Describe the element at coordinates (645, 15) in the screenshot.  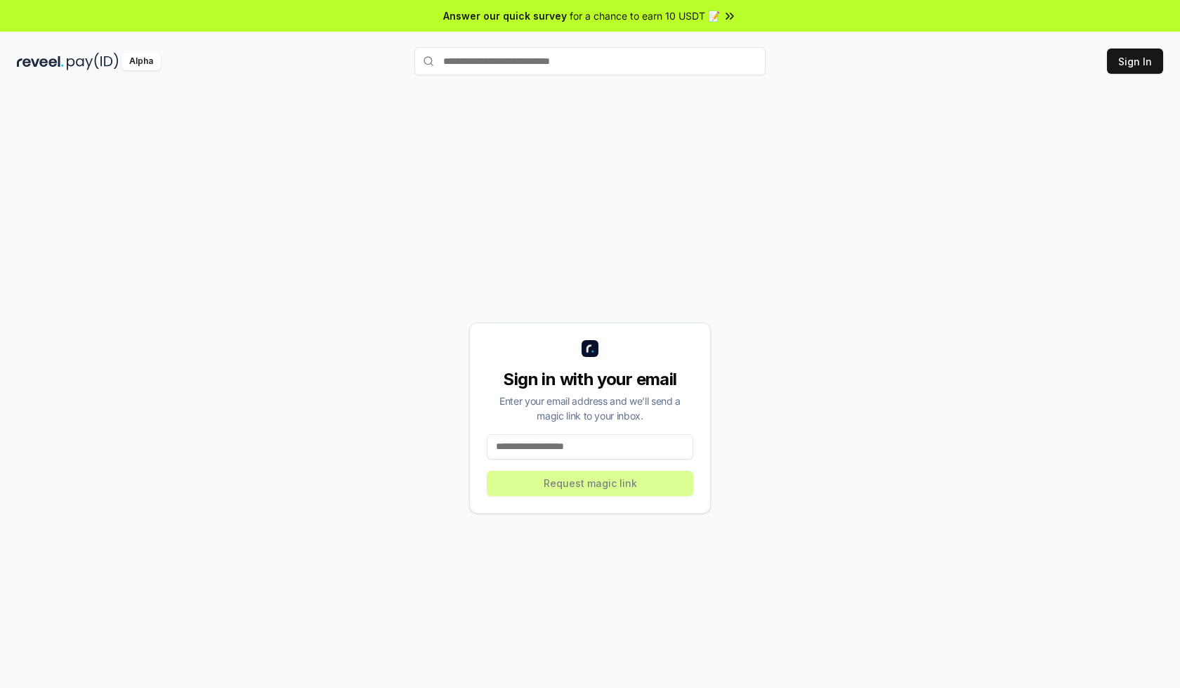
I see `span: for a chance to earn 10 USDT 📝` at that location.